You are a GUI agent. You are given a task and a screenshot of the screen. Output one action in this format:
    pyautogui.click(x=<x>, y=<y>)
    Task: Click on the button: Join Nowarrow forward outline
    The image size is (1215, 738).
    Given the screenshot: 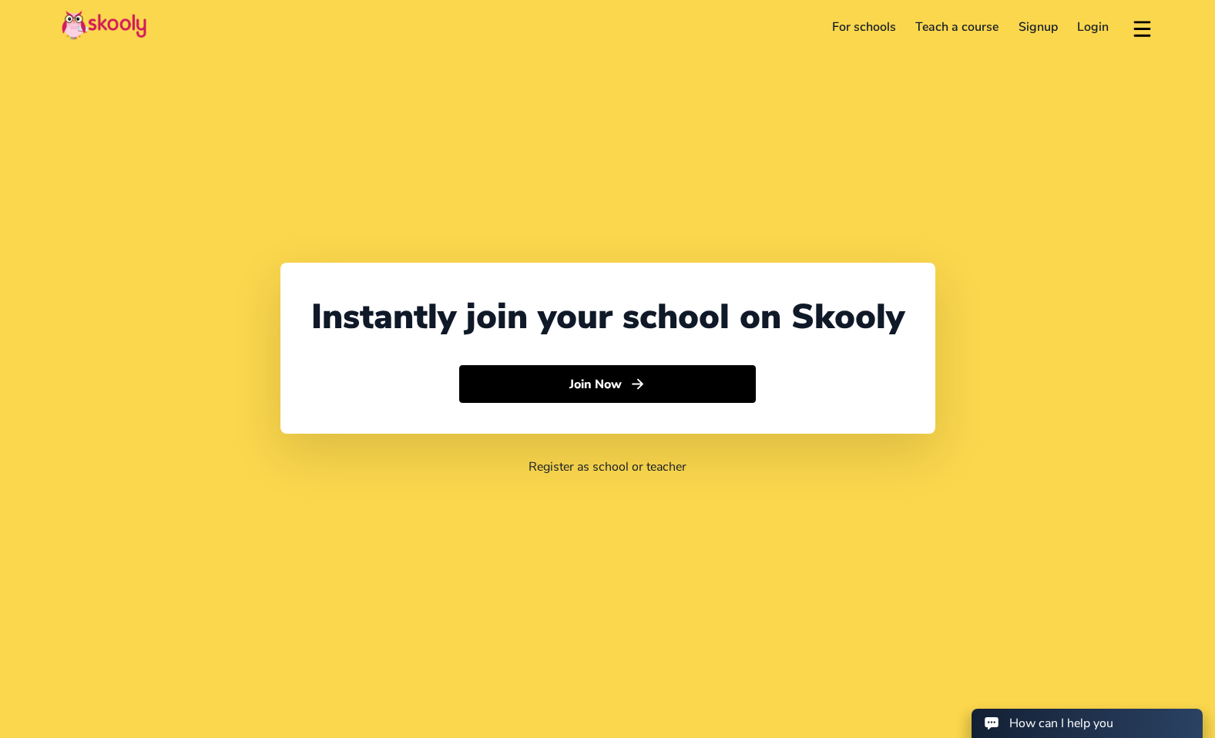 What is the action you would take?
    pyautogui.click(x=607, y=384)
    